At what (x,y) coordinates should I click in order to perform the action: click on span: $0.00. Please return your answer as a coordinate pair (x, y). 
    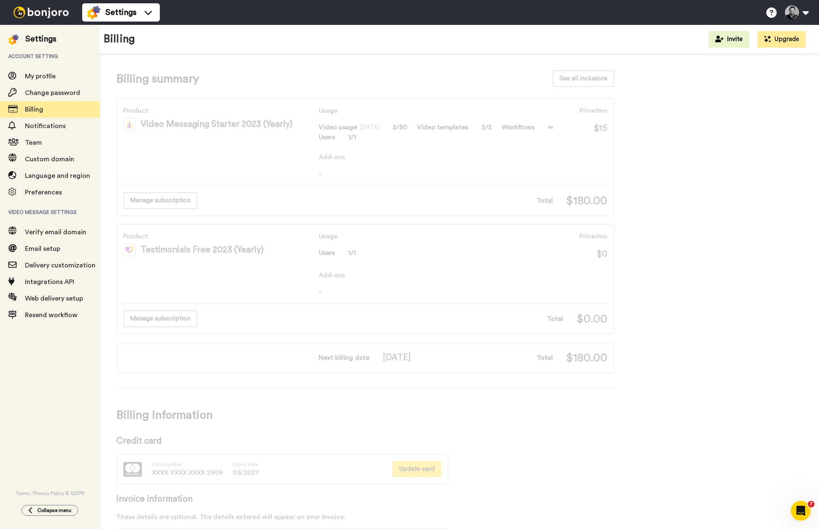
    Looking at the image, I should click on (592, 319).